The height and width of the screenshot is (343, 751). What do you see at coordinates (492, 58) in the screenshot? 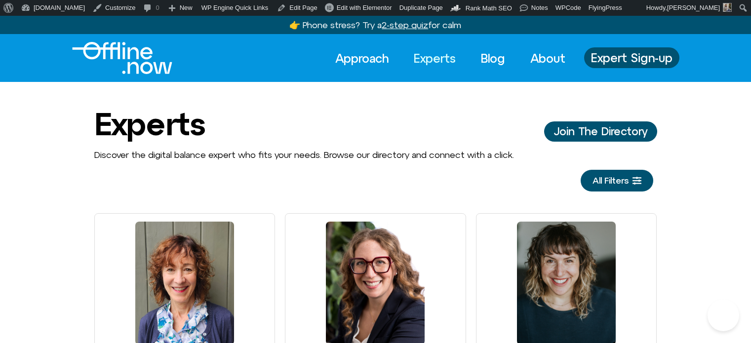
I see `a: Blog` at bounding box center [492, 58].